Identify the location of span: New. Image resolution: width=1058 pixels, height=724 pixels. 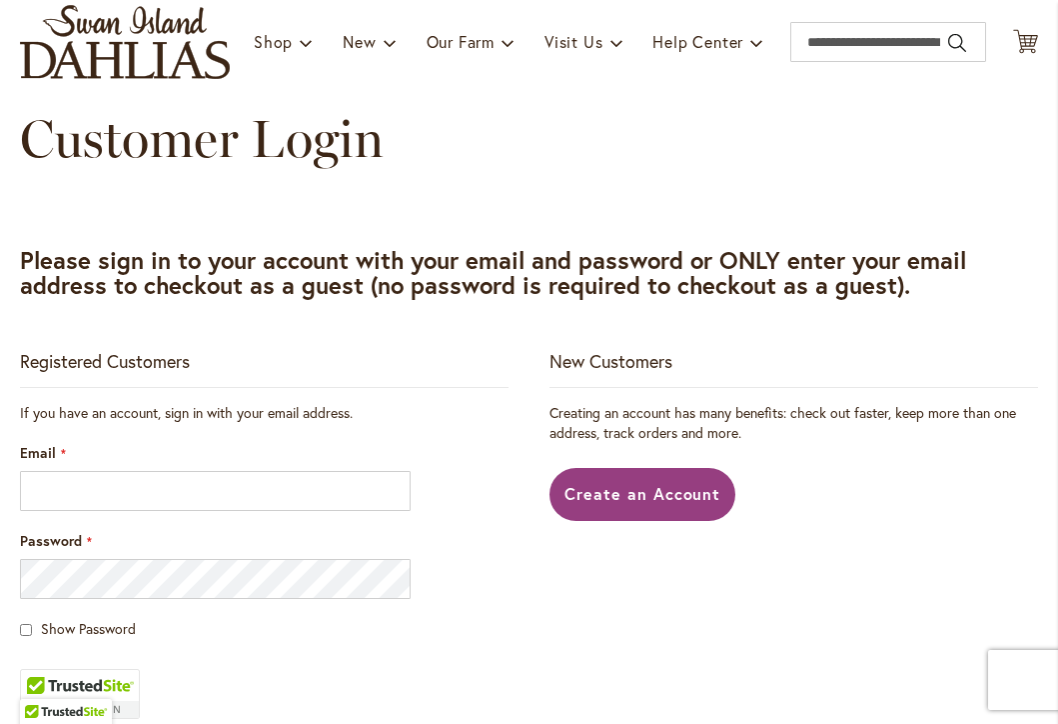
(359, 41).